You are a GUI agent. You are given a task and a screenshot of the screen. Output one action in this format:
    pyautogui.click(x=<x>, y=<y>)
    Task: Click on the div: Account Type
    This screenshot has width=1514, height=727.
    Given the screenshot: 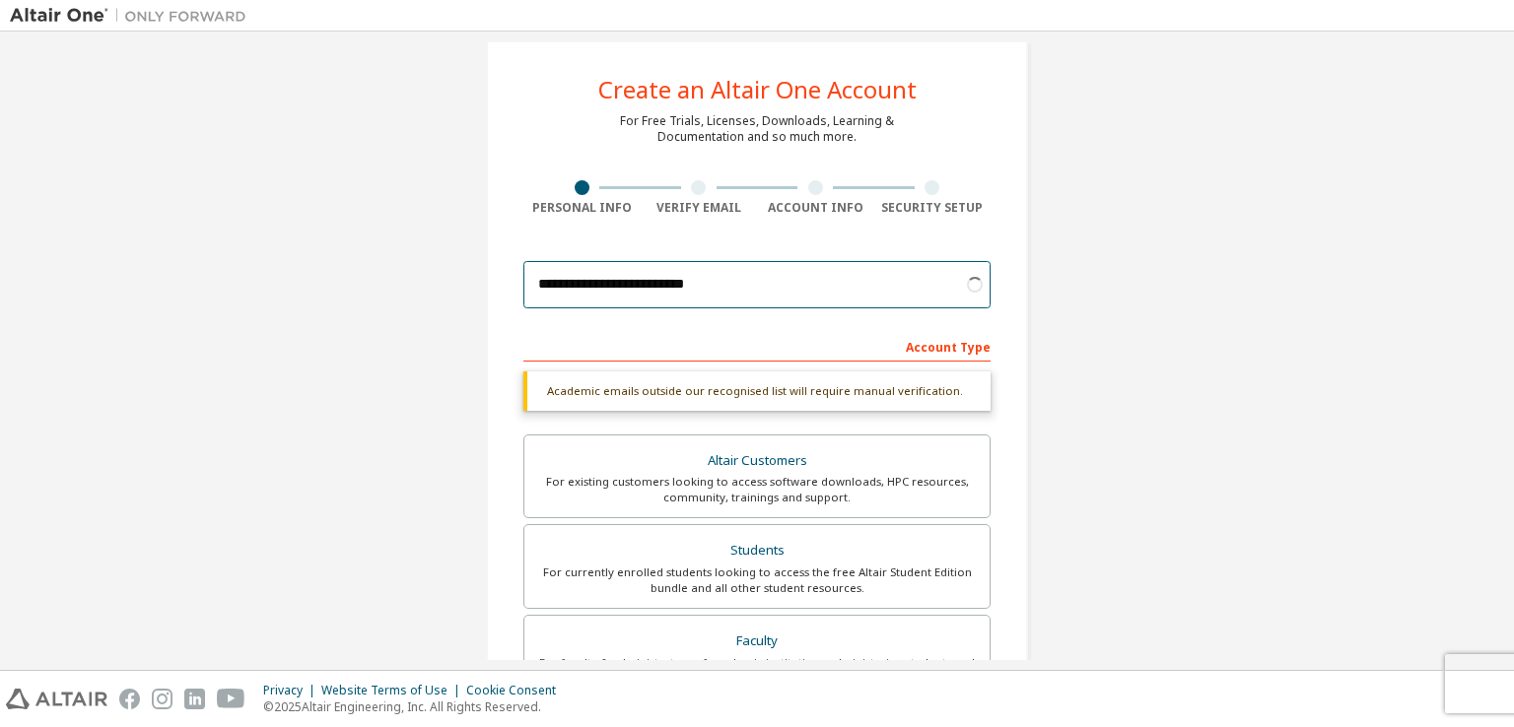 What is the action you would take?
    pyautogui.click(x=757, y=346)
    